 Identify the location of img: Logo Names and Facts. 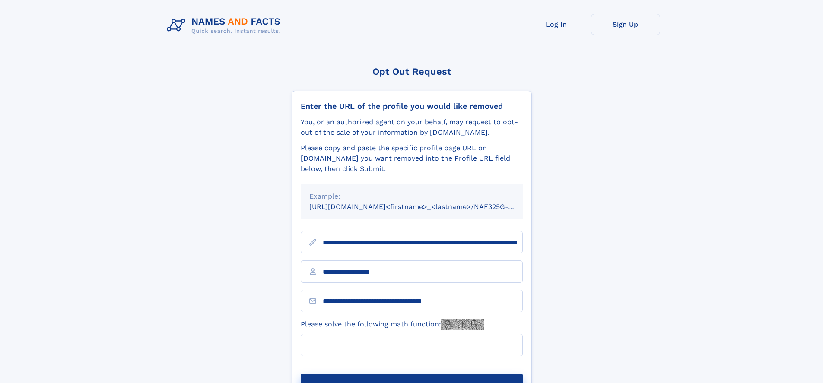
(225, 25).